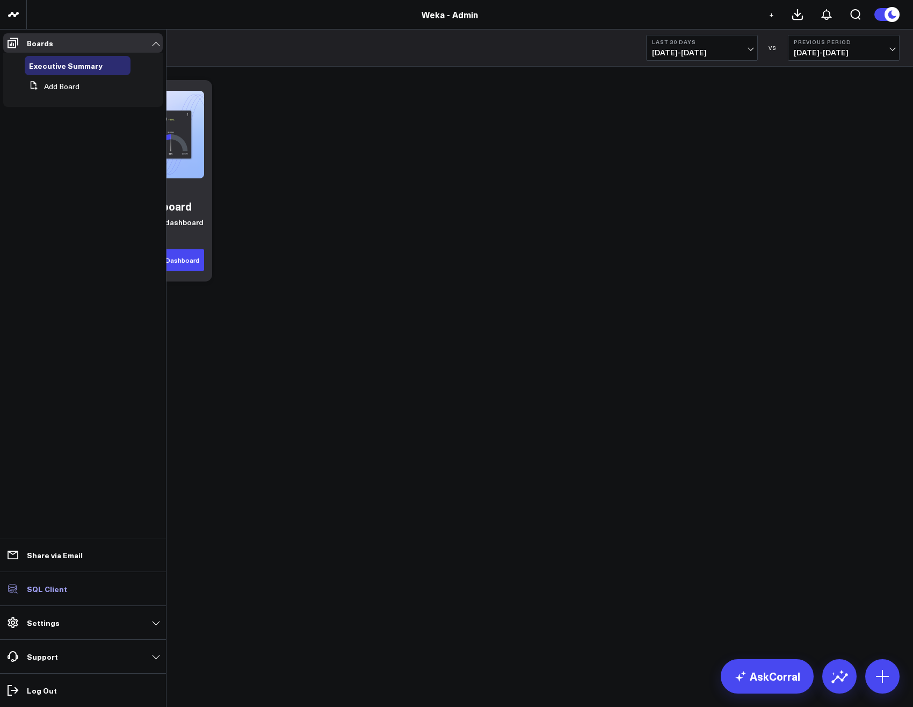  I want to click on button: Generate Dashboard, so click(166, 260).